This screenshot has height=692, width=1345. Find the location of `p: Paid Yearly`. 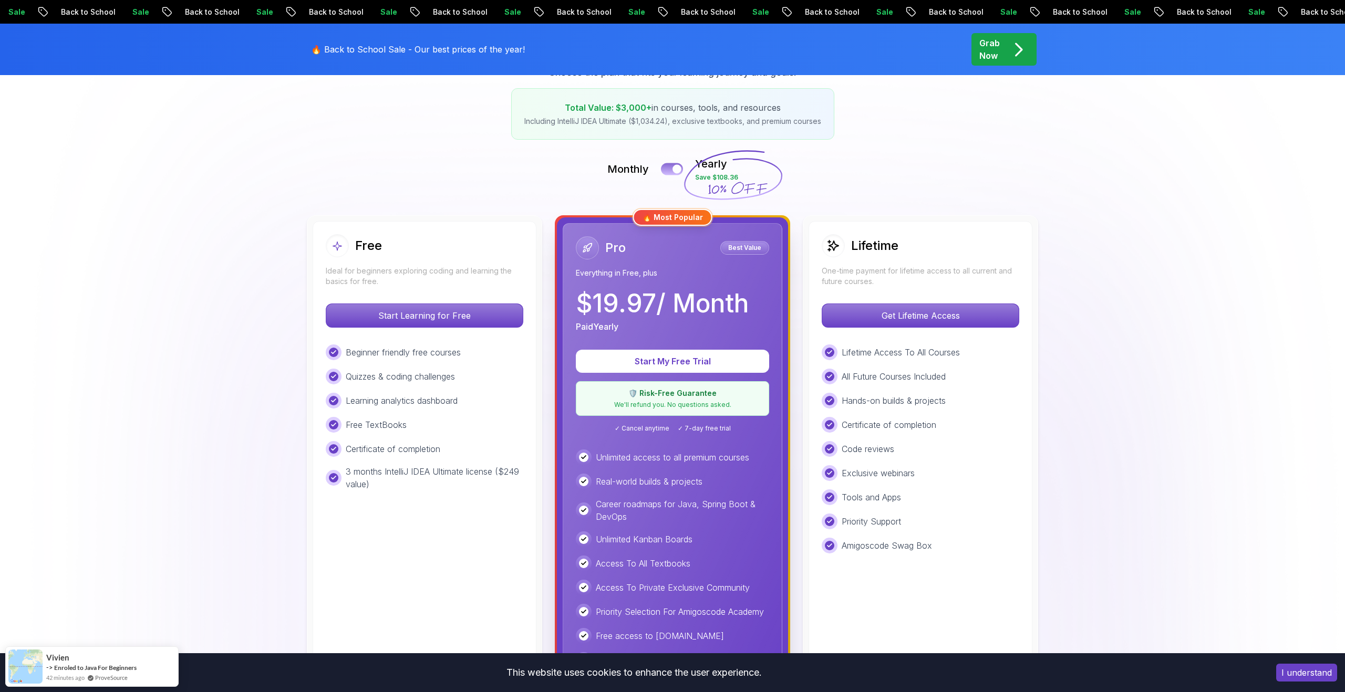

p: Paid Yearly is located at coordinates (597, 327).